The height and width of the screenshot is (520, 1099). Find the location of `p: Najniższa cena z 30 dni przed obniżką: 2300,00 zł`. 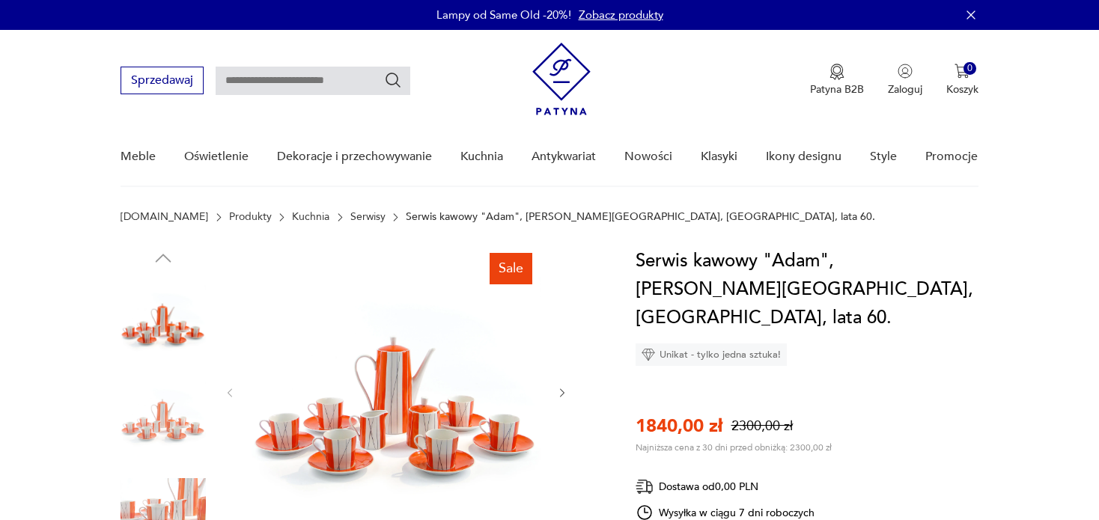

p: Najniższa cena z 30 dni przed obniżką: 2300,00 zł is located at coordinates (733, 448).